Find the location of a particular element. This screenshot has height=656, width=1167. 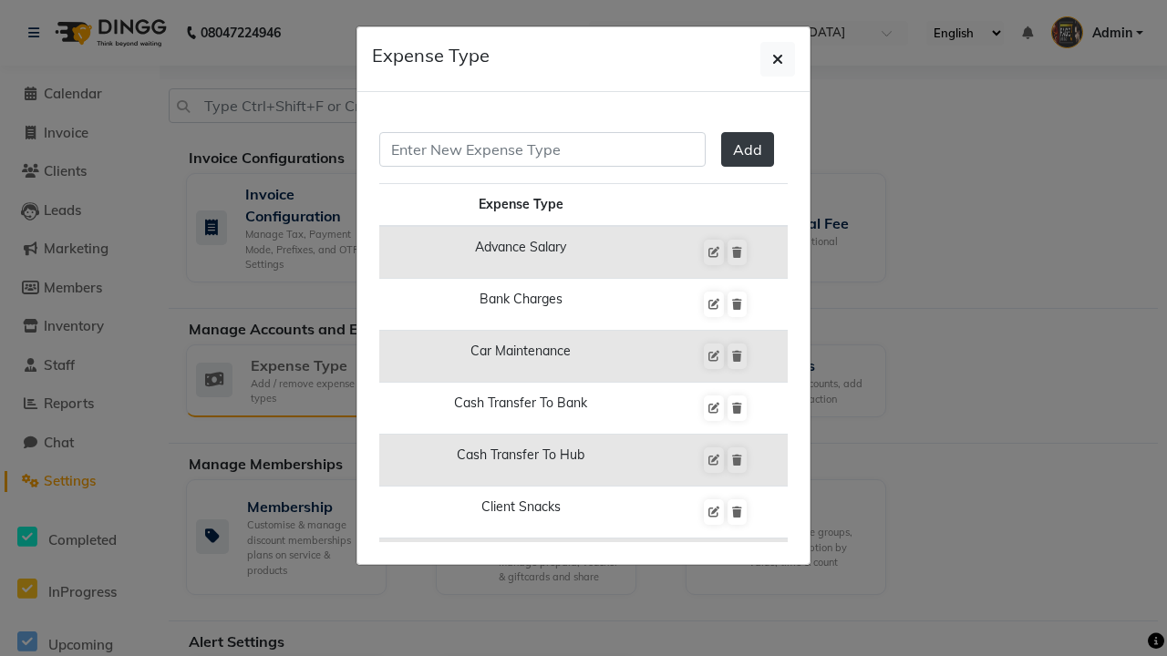

td: Cash Transfer To Bank is located at coordinates (520, 408).